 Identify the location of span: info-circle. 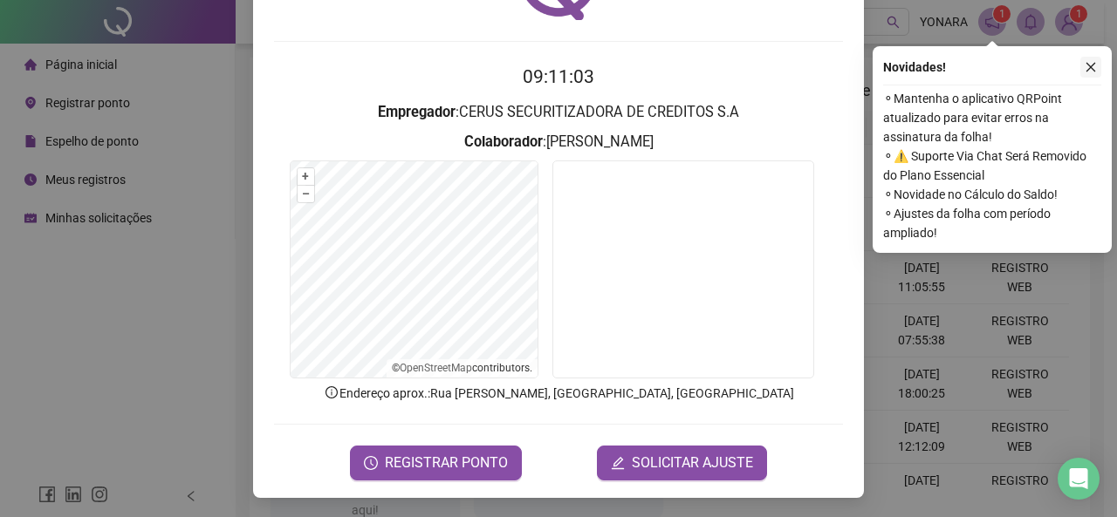
(332, 393).